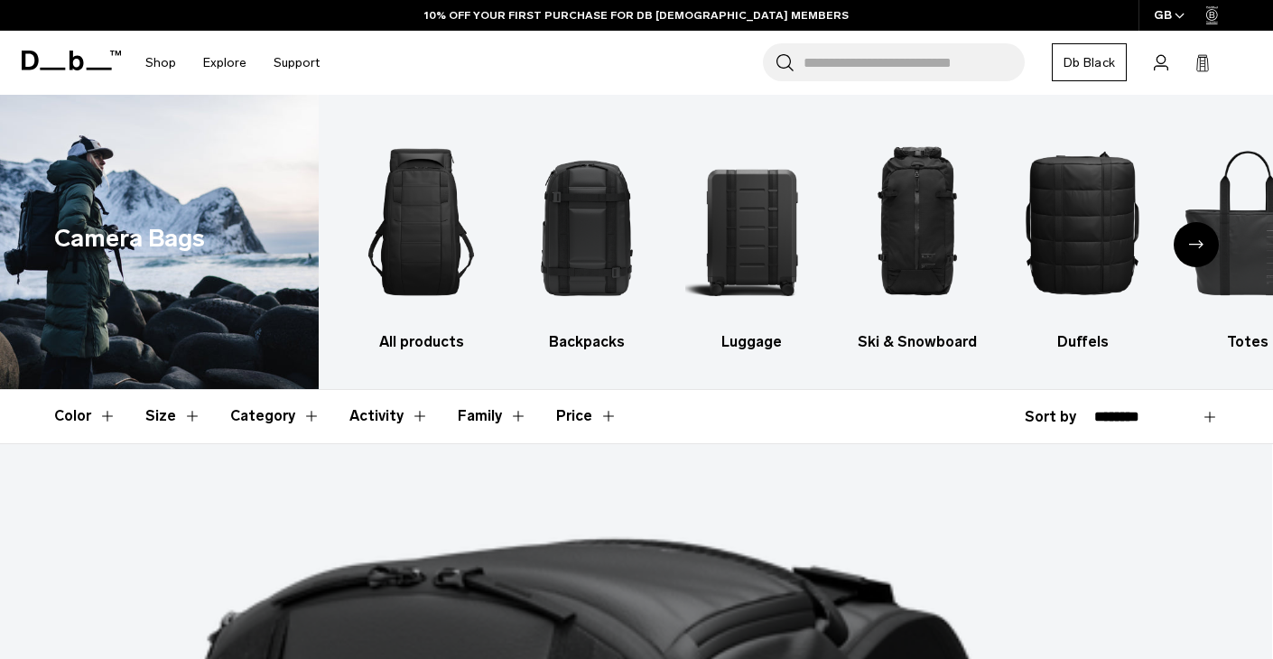 This screenshot has height=659, width=1273. Describe the element at coordinates (587, 342) in the screenshot. I see `h3: Backpacks` at that location.